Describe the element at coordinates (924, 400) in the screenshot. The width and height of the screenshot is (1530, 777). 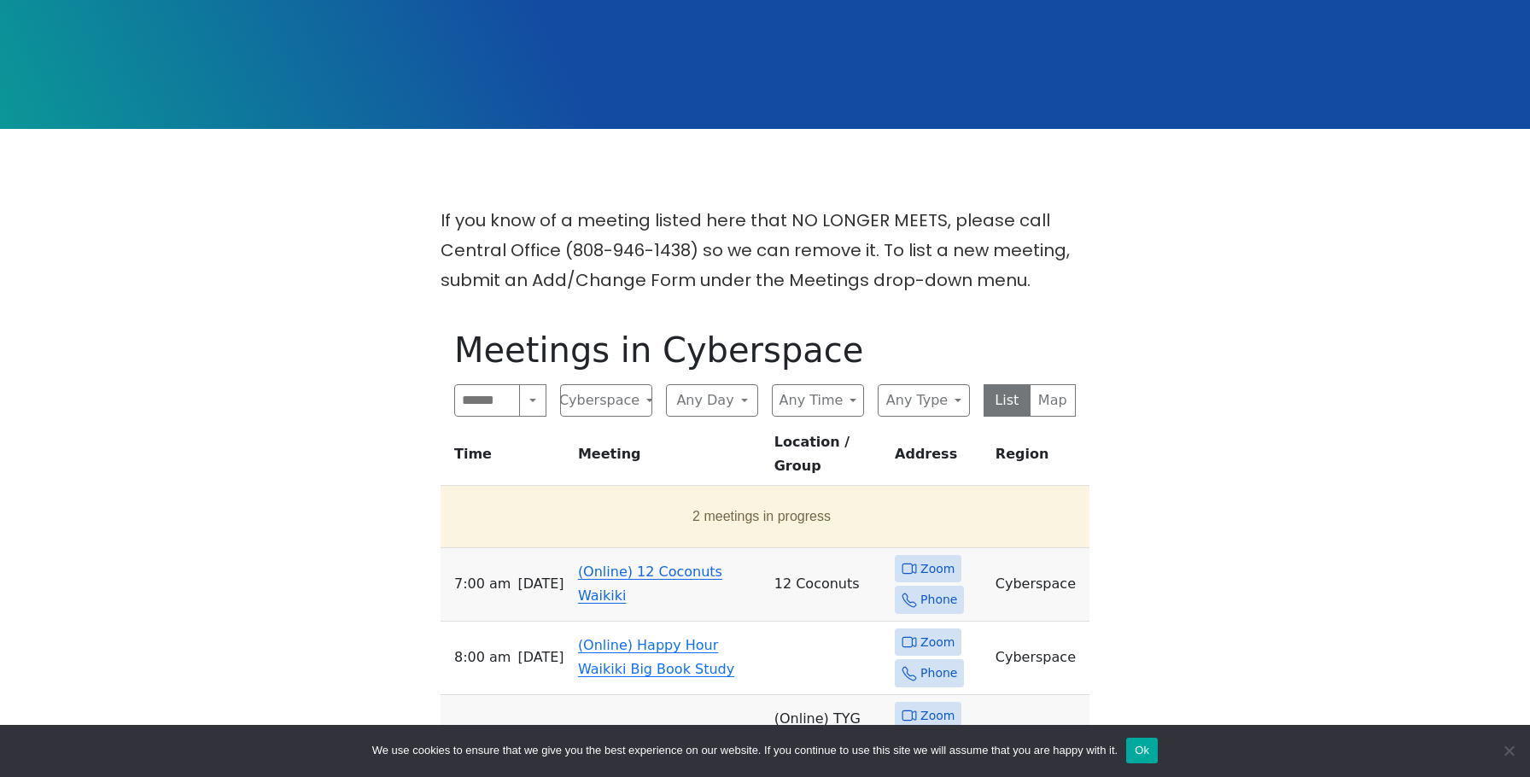
I see `button: Any Type` at that location.